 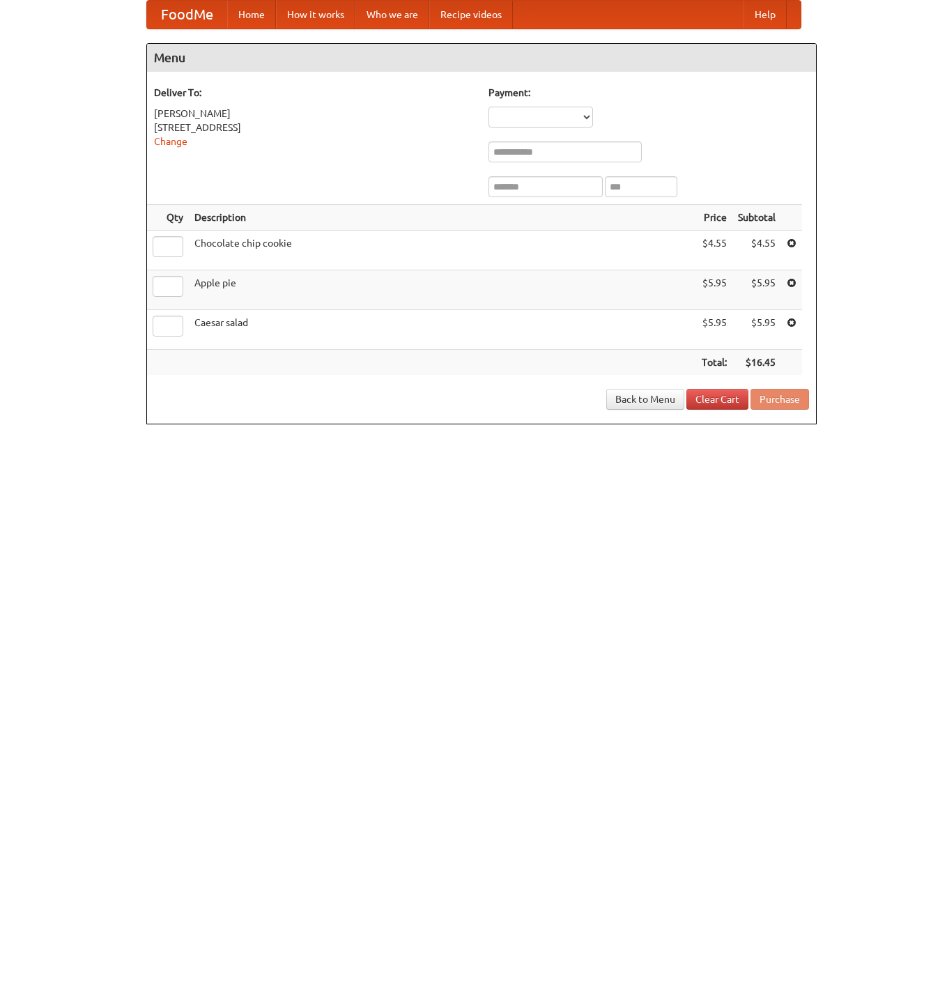 I want to click on a: Back to Menu, so click(x=645, y=399).